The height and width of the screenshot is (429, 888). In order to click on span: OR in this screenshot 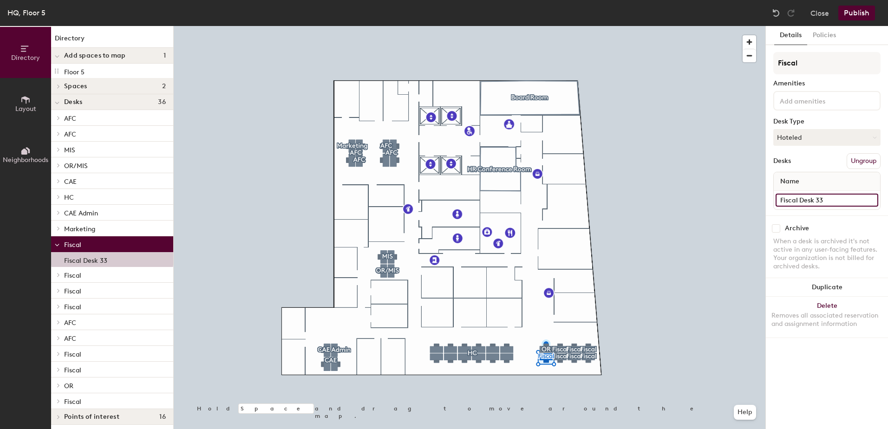, I will do `click(69, 386)`.